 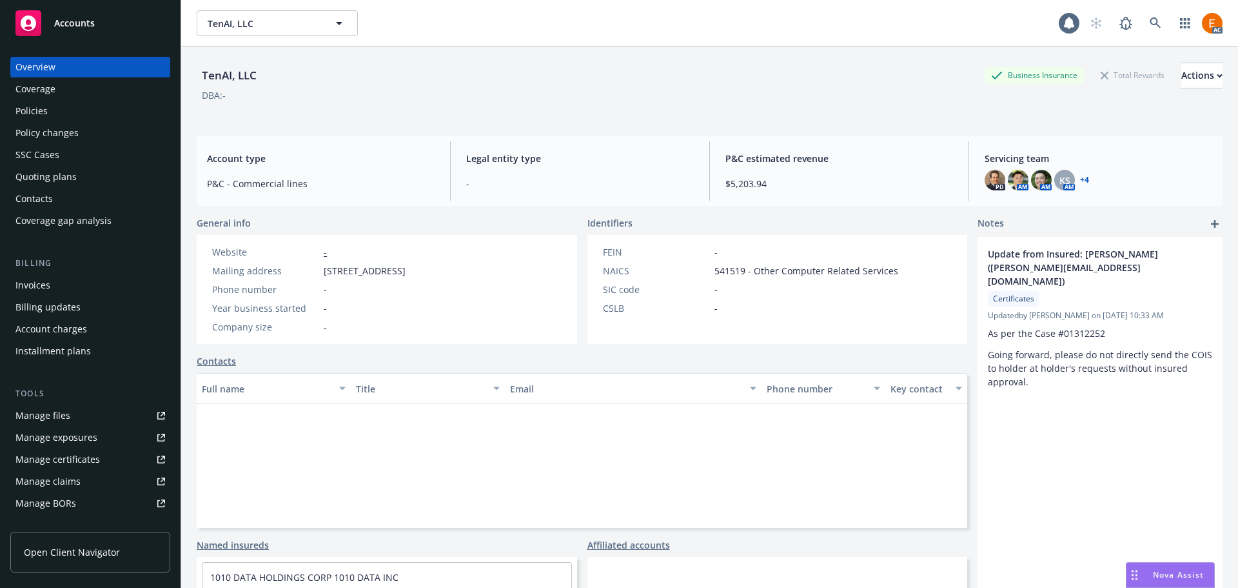 What do you see at coordinates (46, 177) in the screenshot?
I see `div: Quoting plans` at bounding box center [46, 177].